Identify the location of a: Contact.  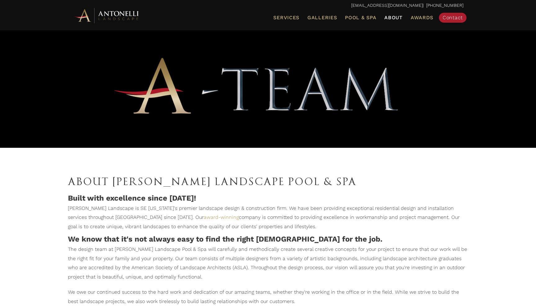
(453, 18).